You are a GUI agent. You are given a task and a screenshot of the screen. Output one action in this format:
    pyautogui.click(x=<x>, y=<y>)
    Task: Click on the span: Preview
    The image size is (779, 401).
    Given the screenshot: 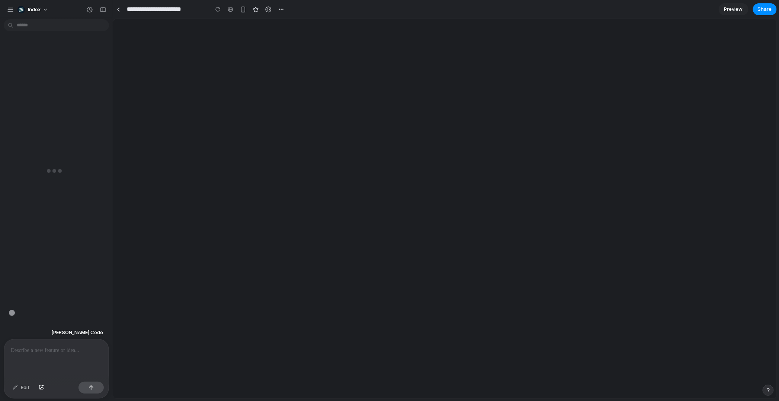 What is the action you would take?
    pyautogui.click(x=734, y=9)
    